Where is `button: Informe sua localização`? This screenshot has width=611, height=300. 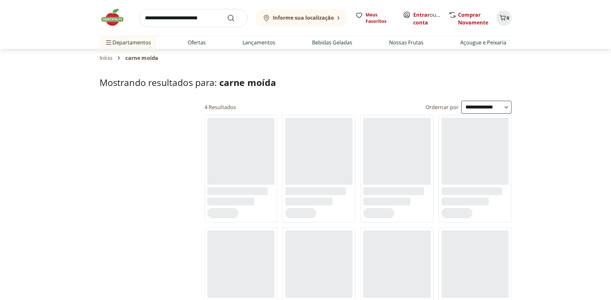
button: Informe sua localização is located at coordinates (301, 18).